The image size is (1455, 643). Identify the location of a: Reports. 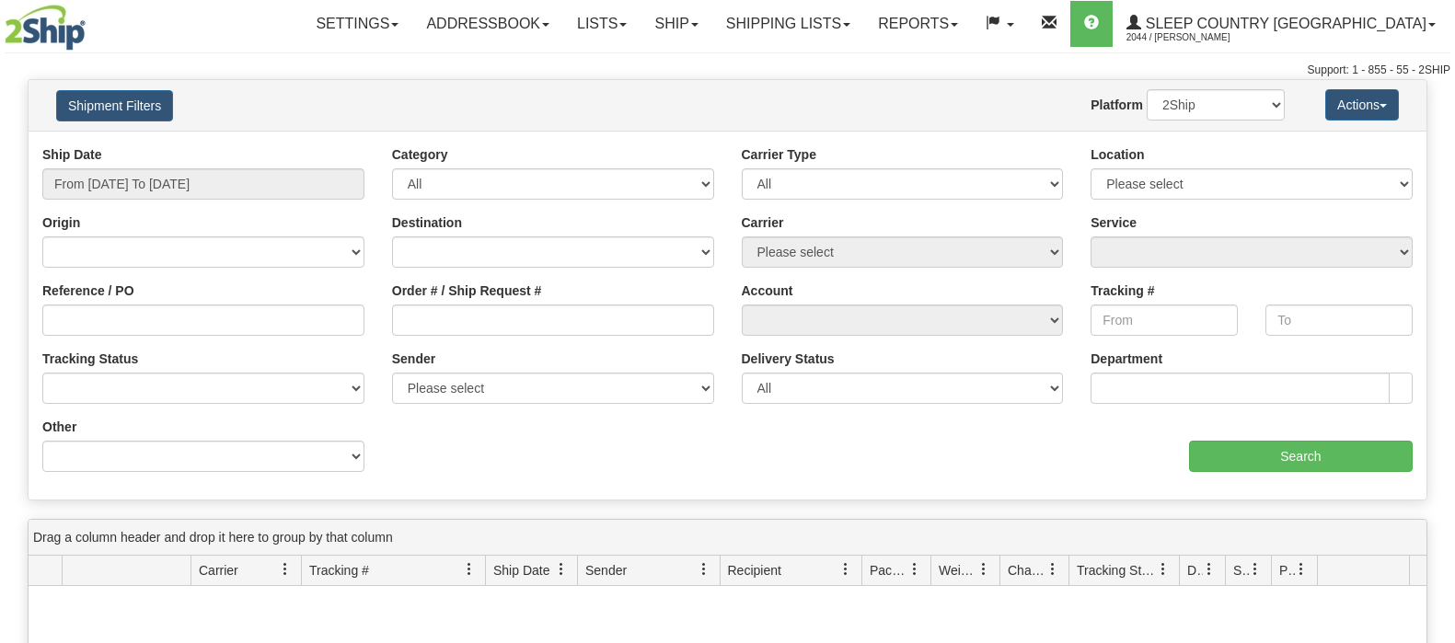
(918, 24).